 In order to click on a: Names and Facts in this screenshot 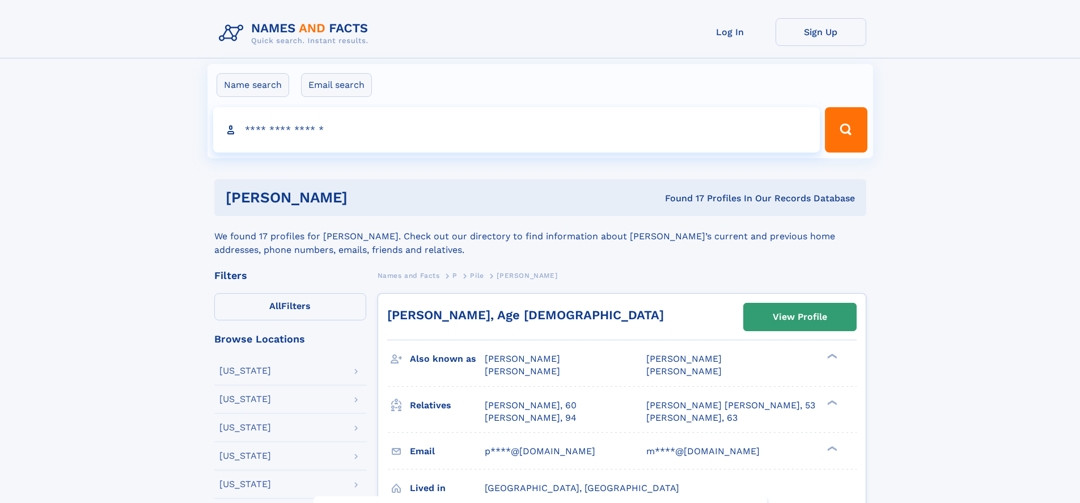, I will do `click(409, 275)`.